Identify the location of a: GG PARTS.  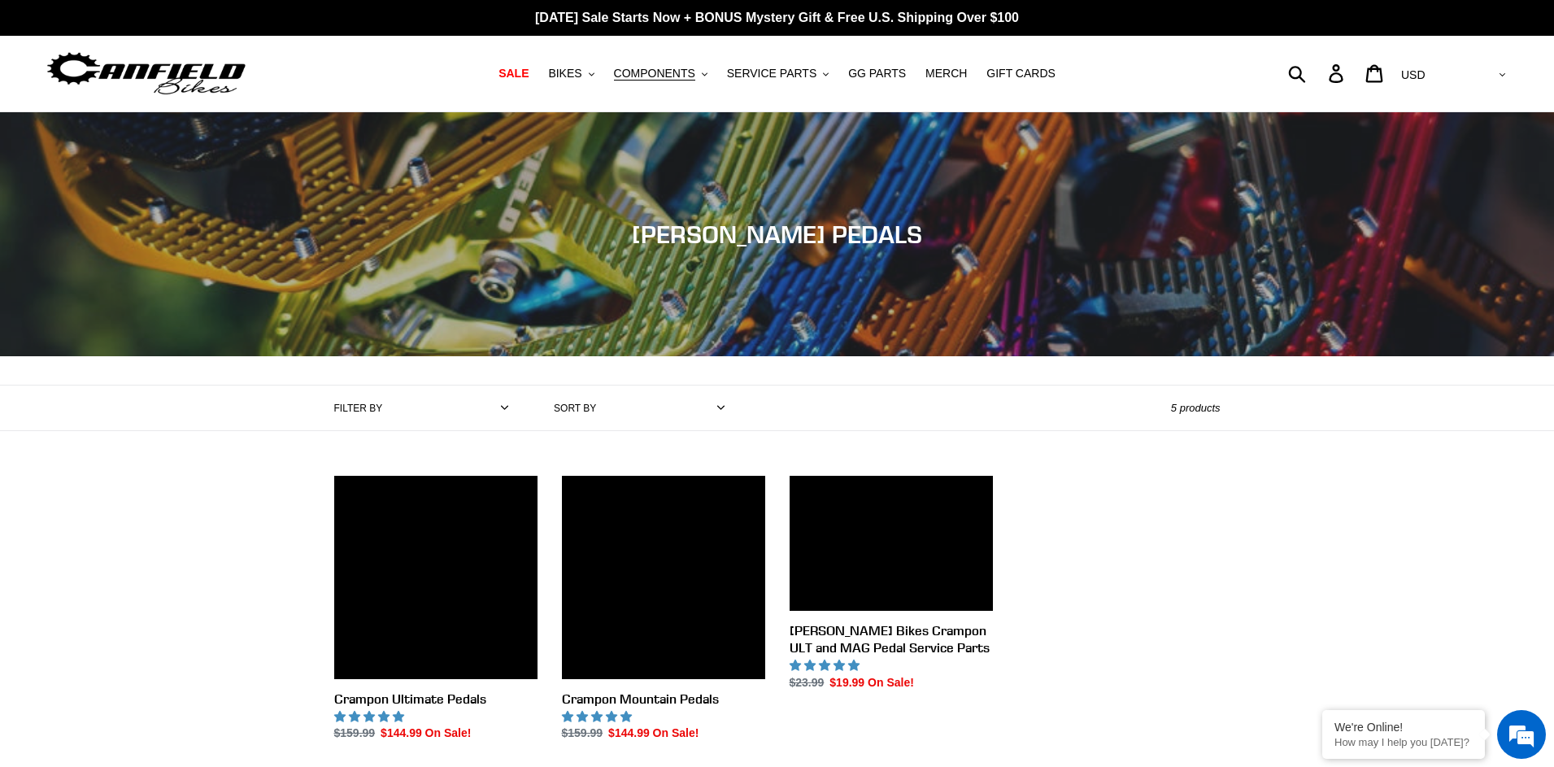
(877, 73).